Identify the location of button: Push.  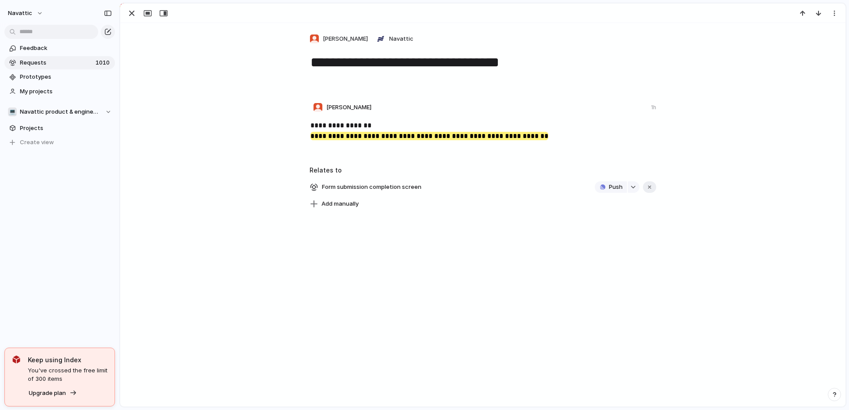
(610, 187).